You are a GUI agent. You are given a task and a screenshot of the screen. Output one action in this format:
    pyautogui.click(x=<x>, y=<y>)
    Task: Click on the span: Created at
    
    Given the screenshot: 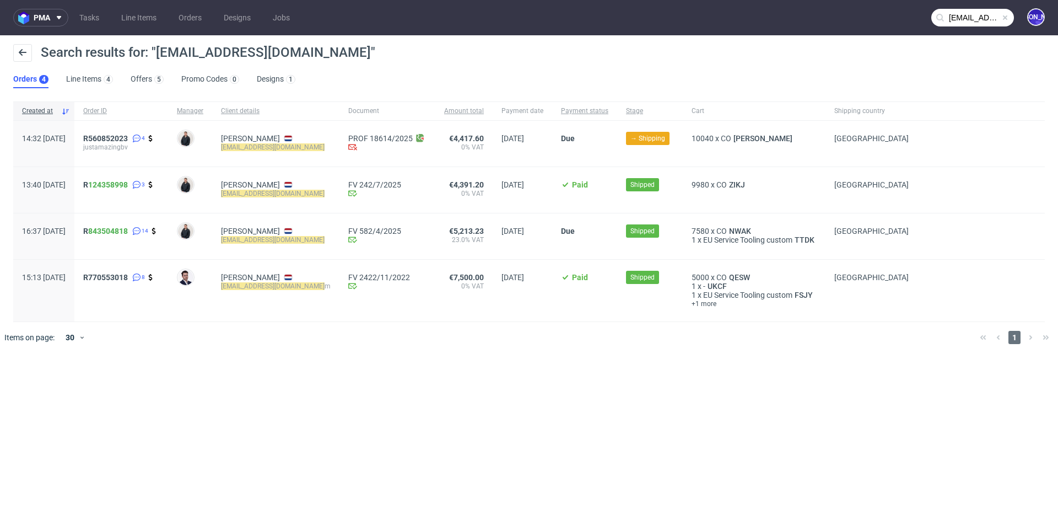 What is the action you would take?
    pyautogui.click(x=39, y=111)
    